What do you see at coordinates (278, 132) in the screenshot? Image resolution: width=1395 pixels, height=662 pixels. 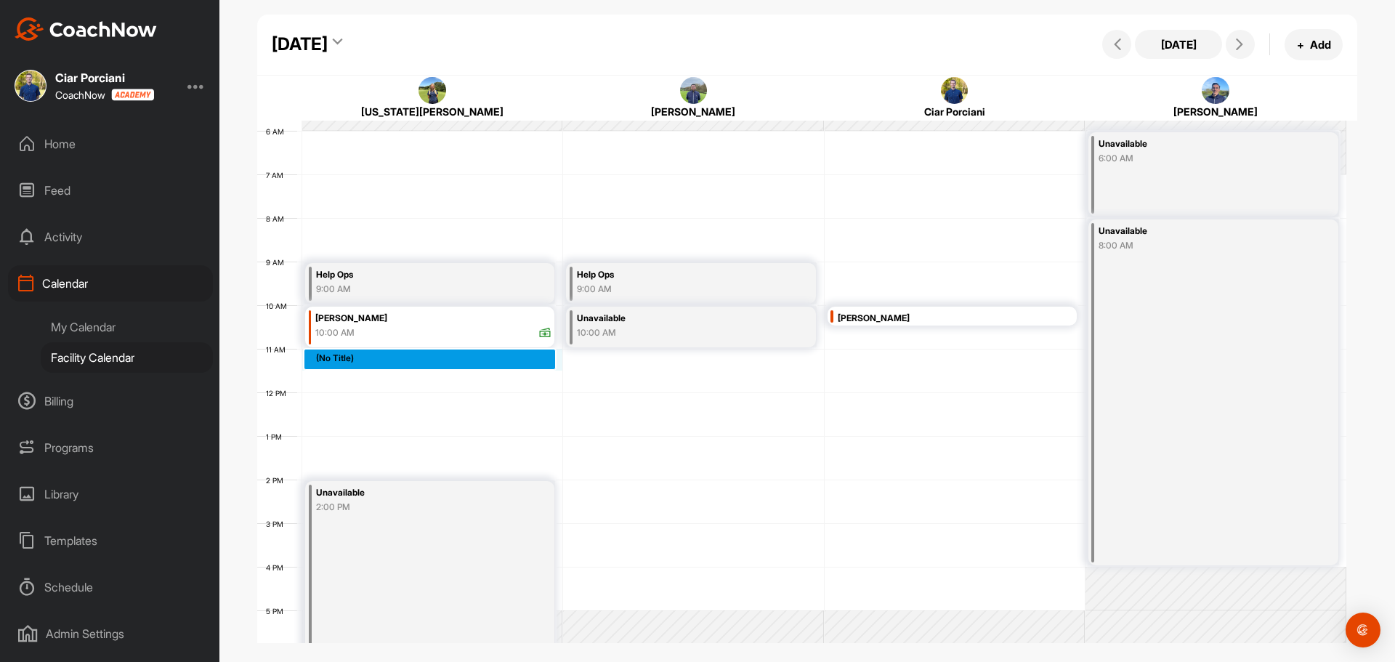 I see `div: 6 AM` at bounding box center [278, 132].